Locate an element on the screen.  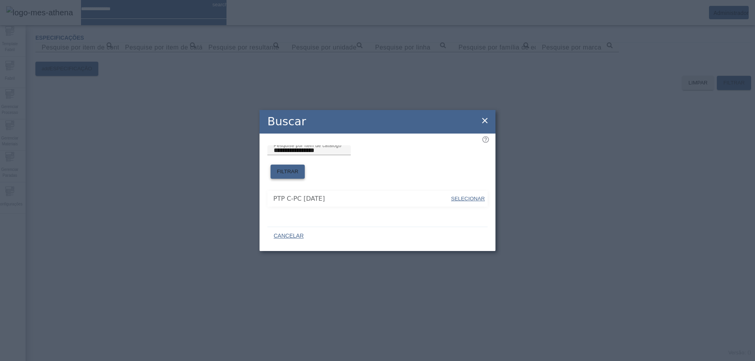
button: CANCELAR is located at coordinates (289, 236).